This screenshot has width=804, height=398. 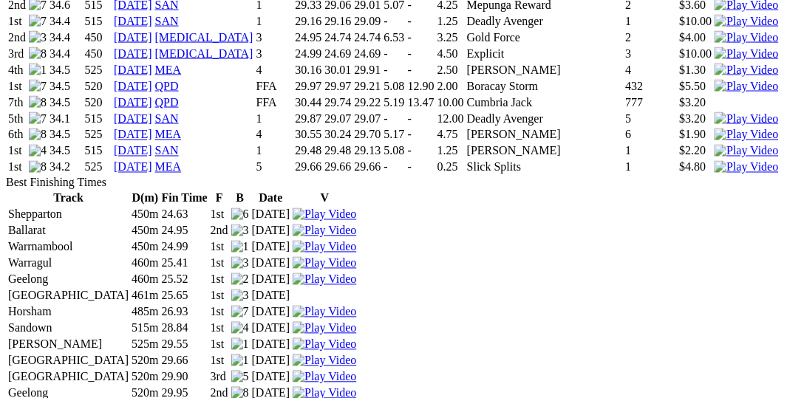 I want to click on td: 29.97, so click(x=308, y=86).